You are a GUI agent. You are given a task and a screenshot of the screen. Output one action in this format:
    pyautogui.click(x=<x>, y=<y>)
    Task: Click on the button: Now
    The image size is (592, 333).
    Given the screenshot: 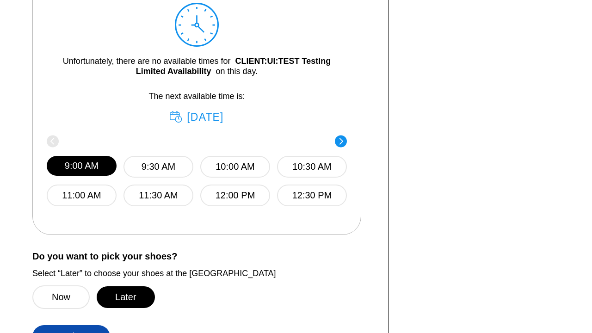 What is the action you would take?
    pyautogui.click(x=61, y=297)
    